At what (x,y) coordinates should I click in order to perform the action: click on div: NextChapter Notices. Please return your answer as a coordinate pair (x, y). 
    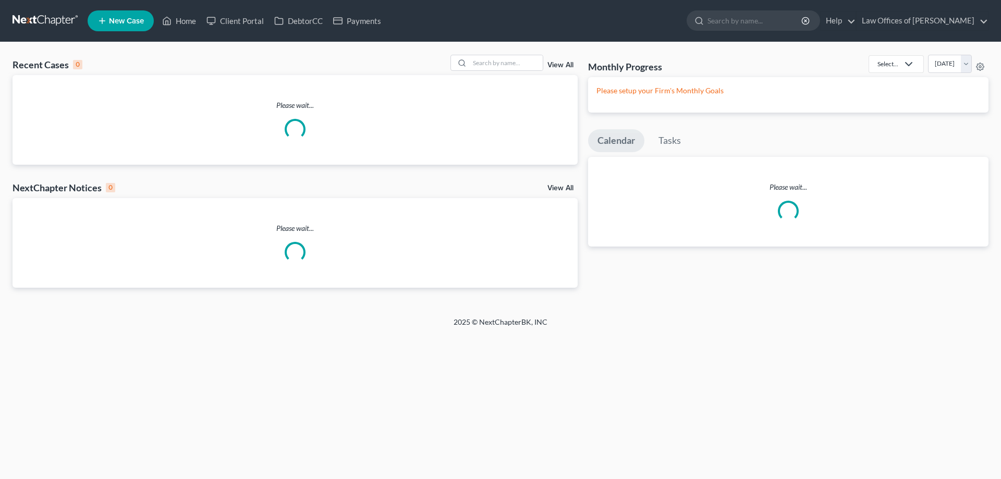
    Looking at the image, I should click on (64, 188).